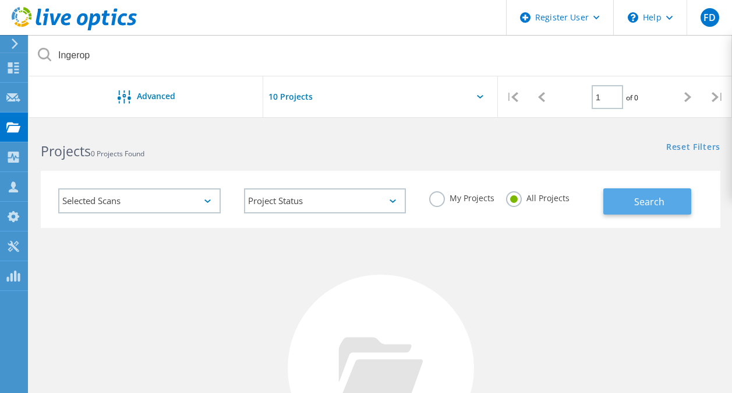 The image size is (732, 393). I want to click on svg: \n, so click(633, 17).